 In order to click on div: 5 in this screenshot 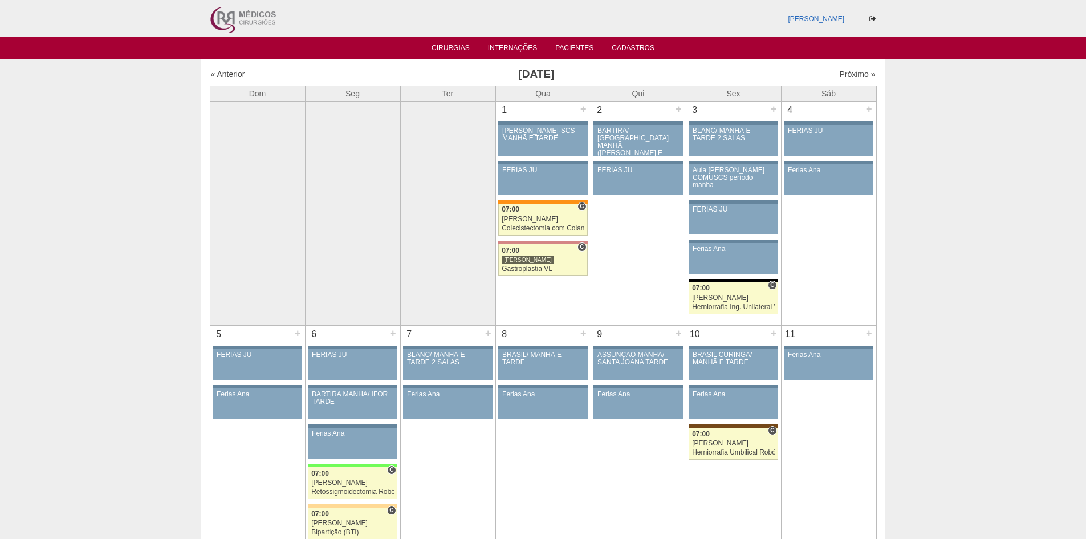, I will do `click(219, 334)`.